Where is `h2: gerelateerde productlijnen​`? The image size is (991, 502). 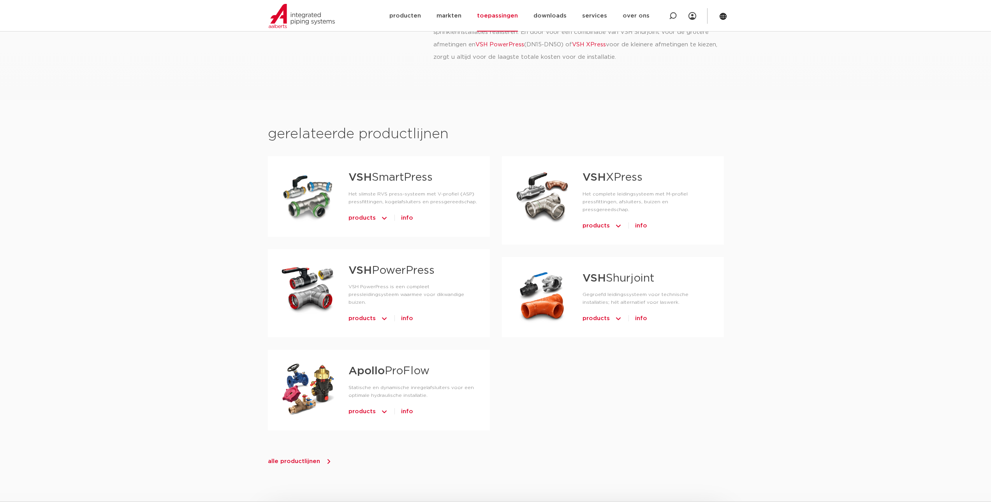
h2: gerelateerde productlijnen​ is located at coordinates (496, 134).